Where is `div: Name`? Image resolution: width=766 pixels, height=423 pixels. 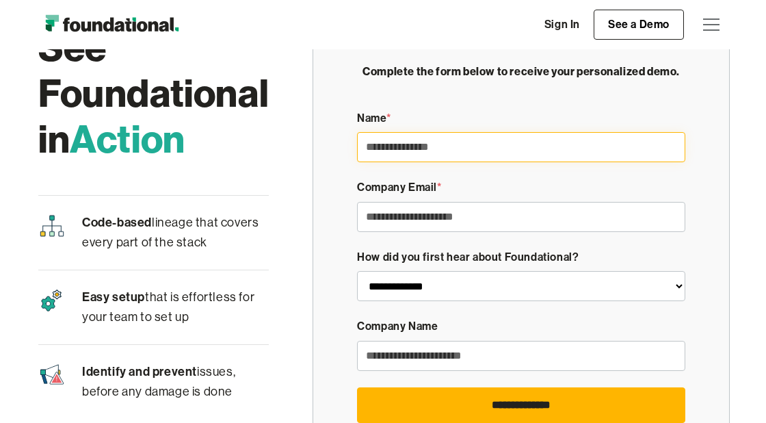 div: Name is located at coordinates (521, 118).